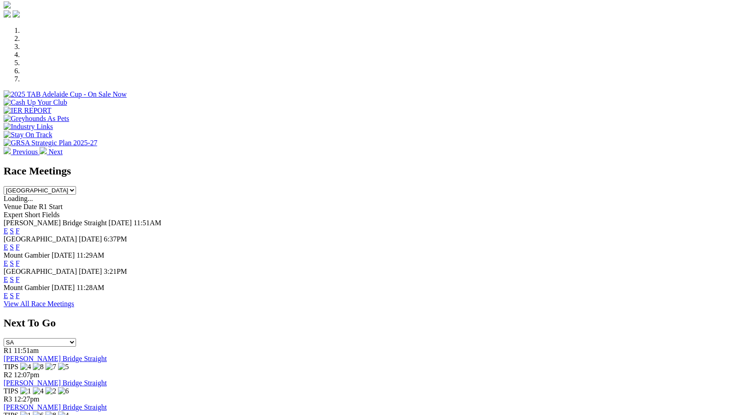  I want to click on img: 5, so click(63, 367).